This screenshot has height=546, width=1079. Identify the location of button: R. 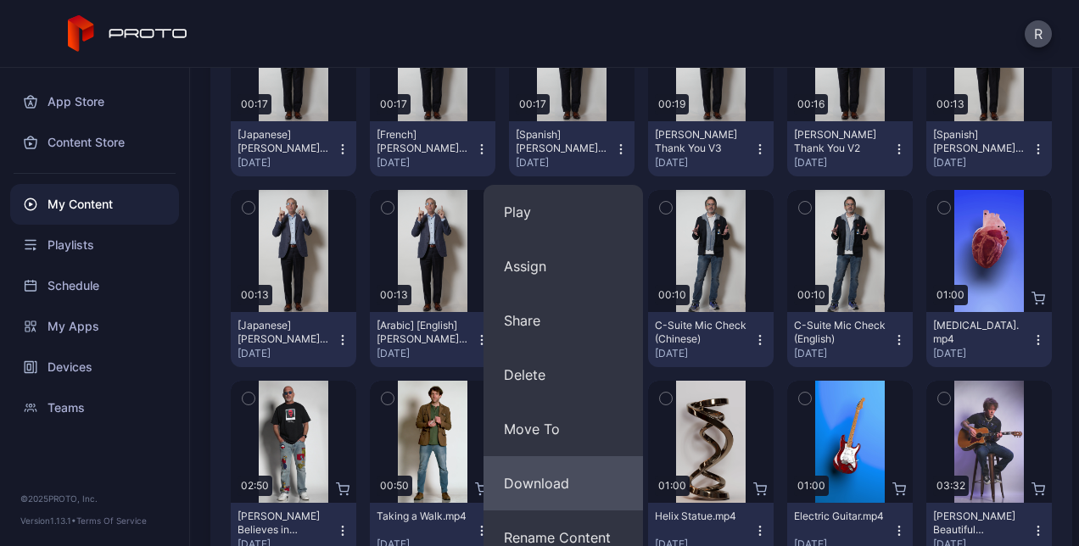
(1039, 34).